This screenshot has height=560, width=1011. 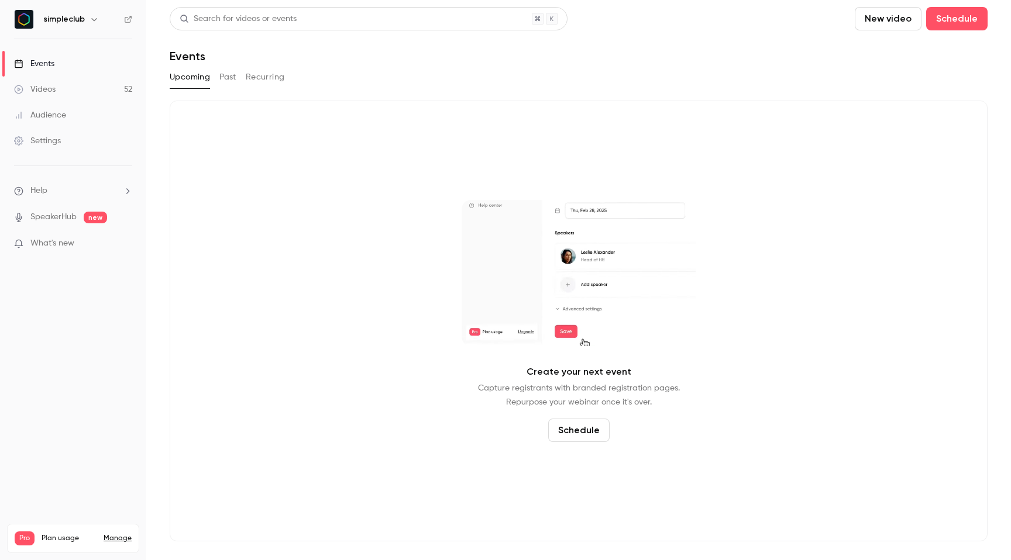 What do you see at coordinates (228, 77) in the screenshot?
I see `button: Past` at bounding box center [228, 77].